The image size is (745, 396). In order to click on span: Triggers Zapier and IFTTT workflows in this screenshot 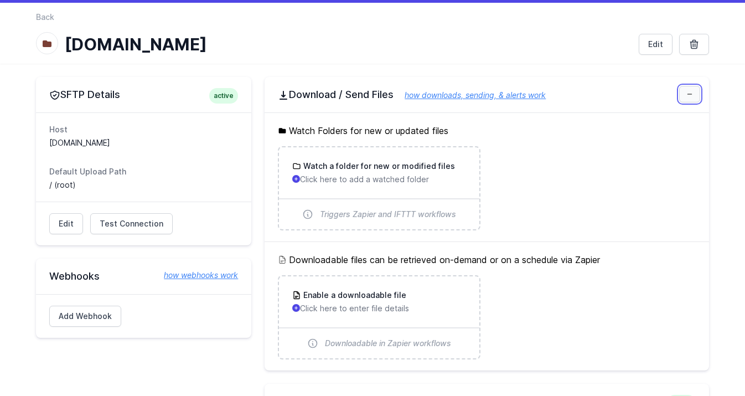, I will do `click(388, 214)`.